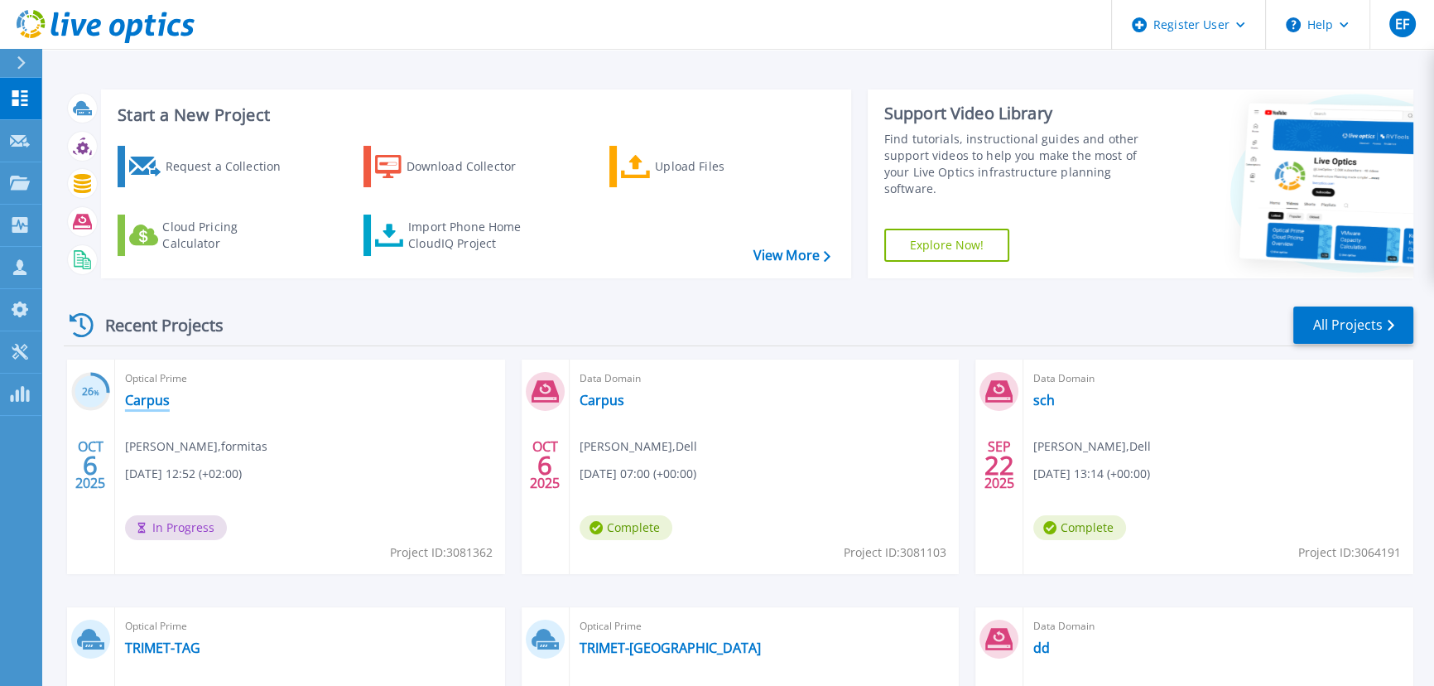  I want to click on span: Project ID: 3064191, so click(1350, 552).